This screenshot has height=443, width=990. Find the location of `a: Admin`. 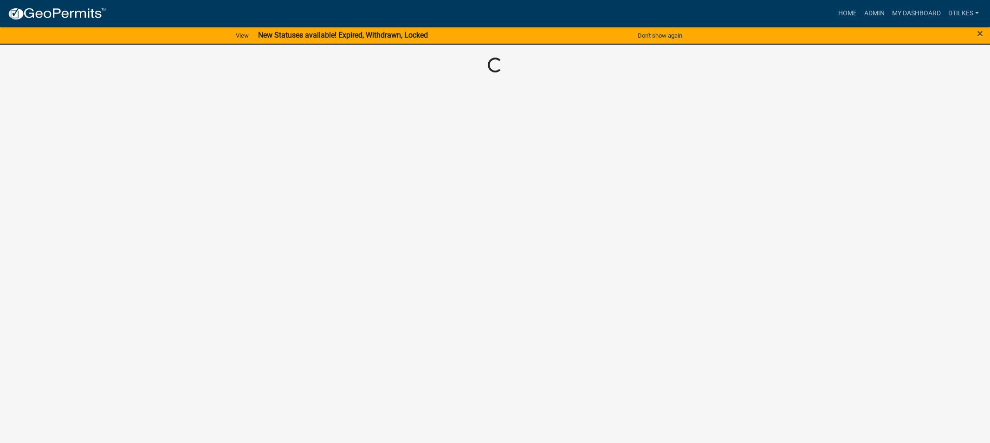

a: Admin is located at coordinates (875, 13).